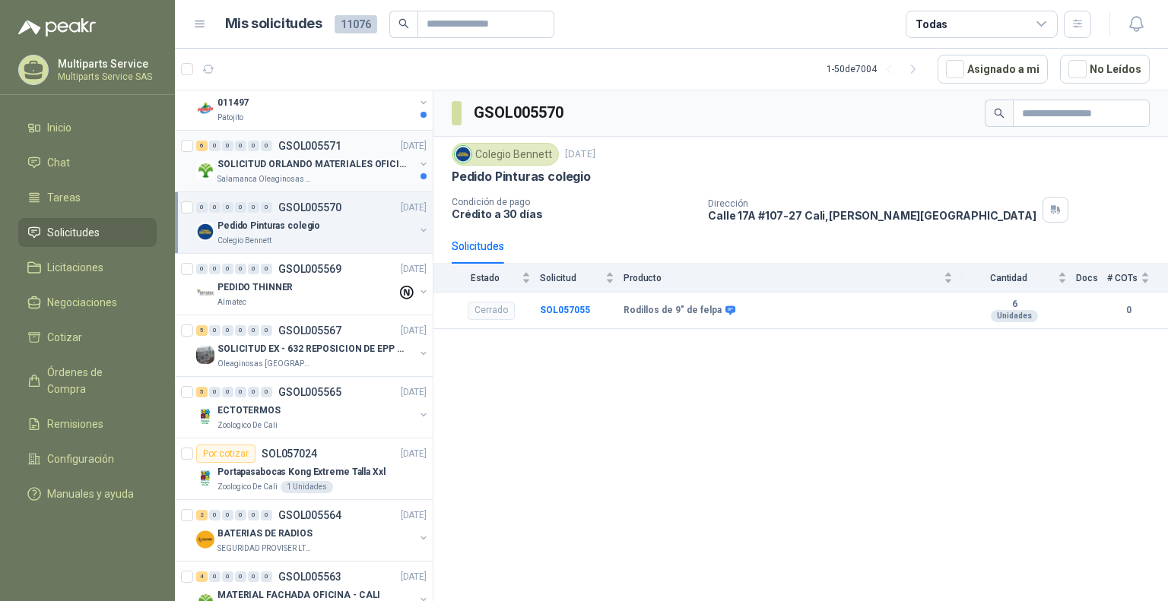  What do you see at coordinates (201, 331) in the screenshot?
I see `div: 5` at bounding box center [201, 331].